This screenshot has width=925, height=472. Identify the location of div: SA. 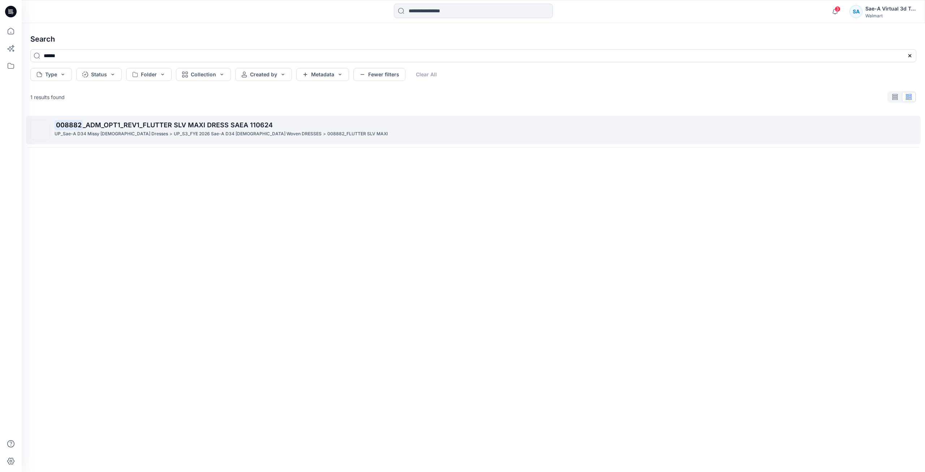
(856, 12).